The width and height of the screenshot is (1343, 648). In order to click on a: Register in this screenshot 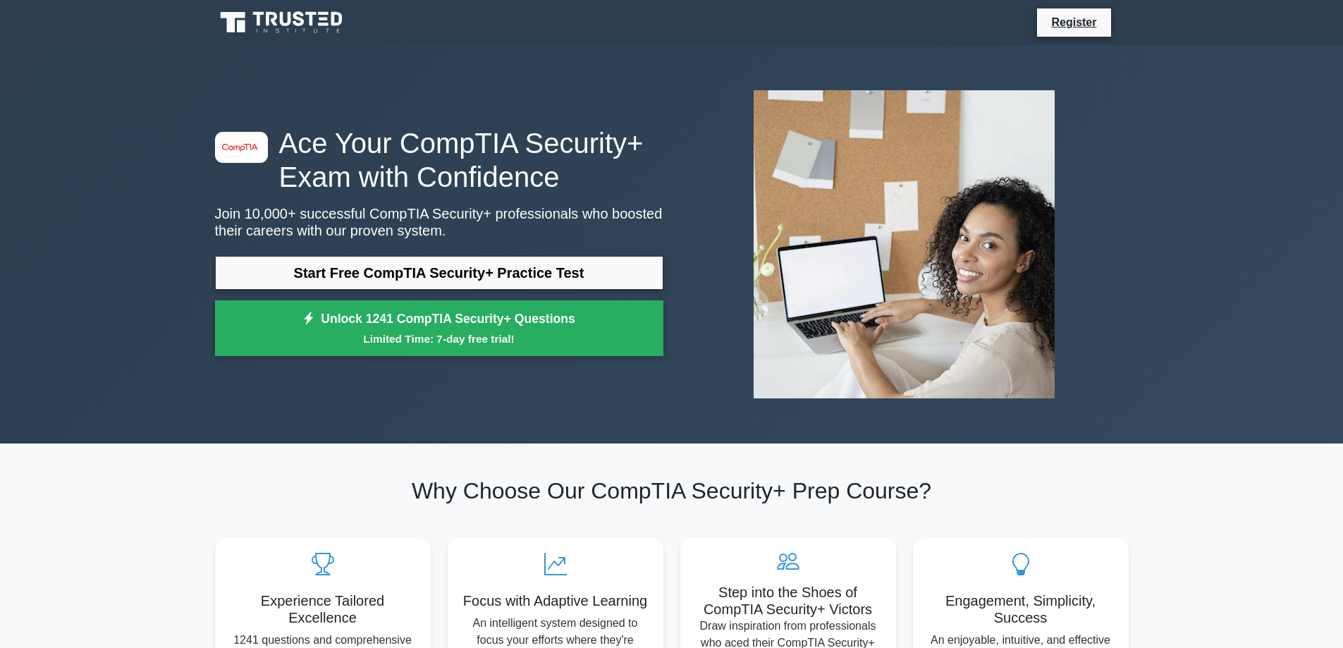, I will do `click(1073, 22)`.